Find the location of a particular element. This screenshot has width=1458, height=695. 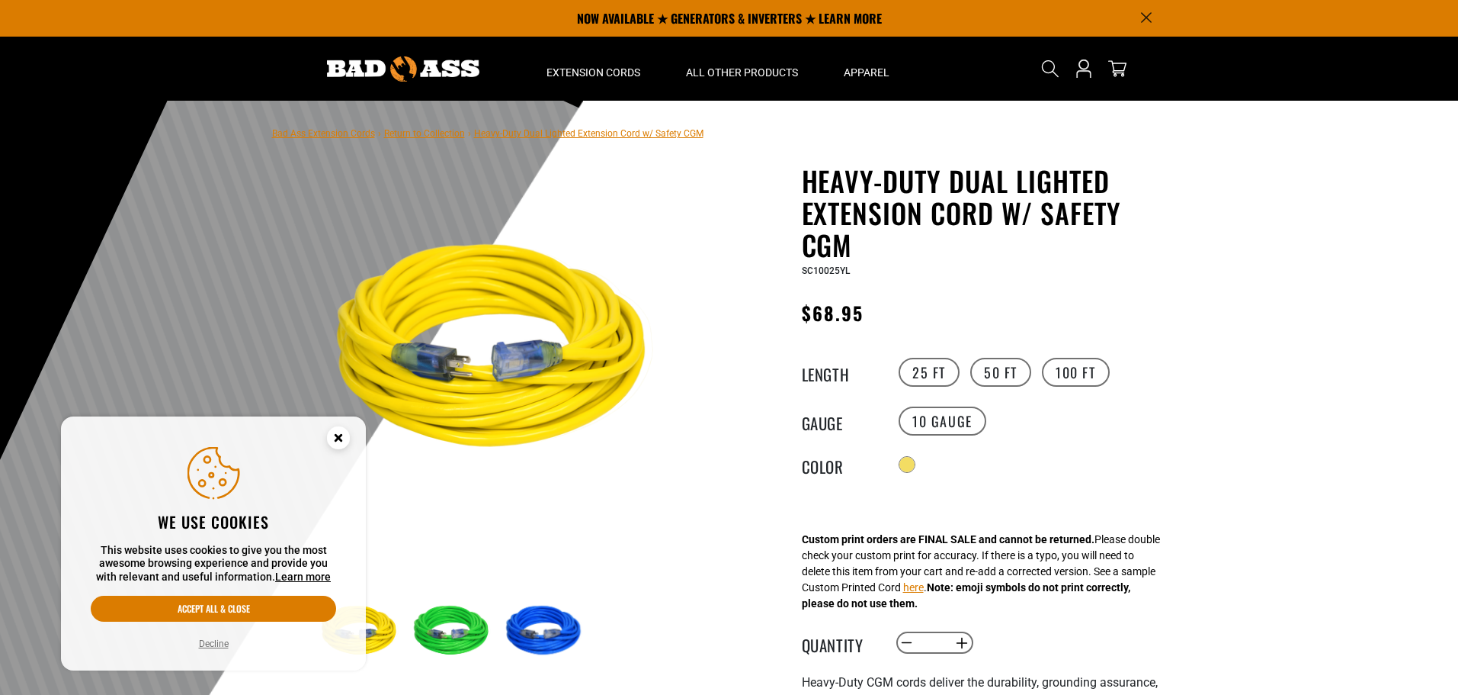

span: Extension Cords is located at coordinates (593, 72).